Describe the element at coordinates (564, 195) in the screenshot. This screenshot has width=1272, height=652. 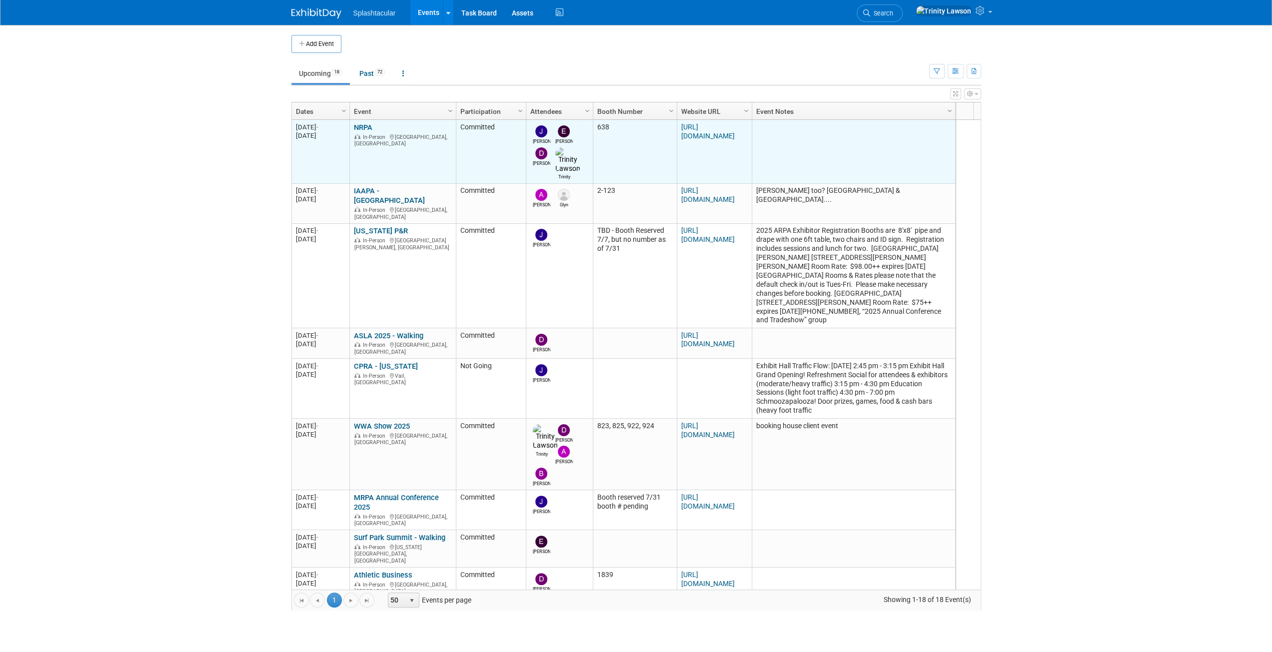
I see `img: Glyn Jones` at that location.